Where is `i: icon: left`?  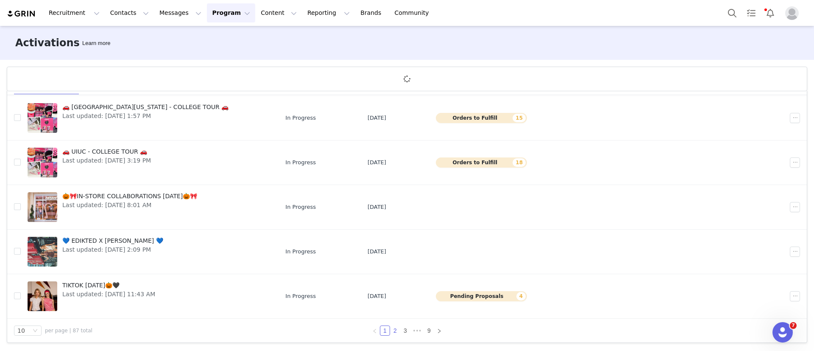
i: icon: left is located at coordinates (375, 331).